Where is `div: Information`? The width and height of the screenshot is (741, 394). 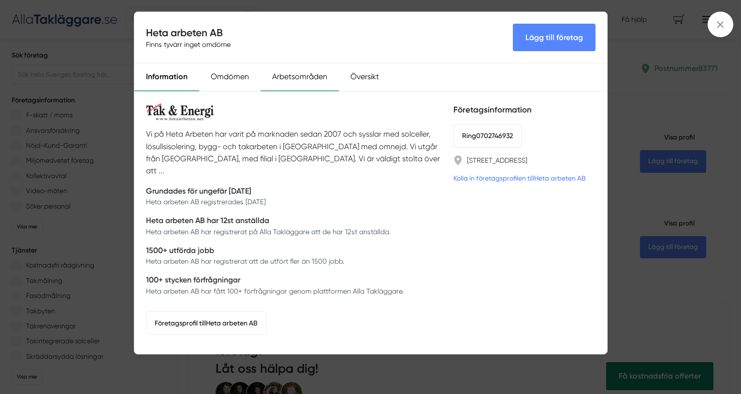
div: Information is located at coordinates (167, 77).